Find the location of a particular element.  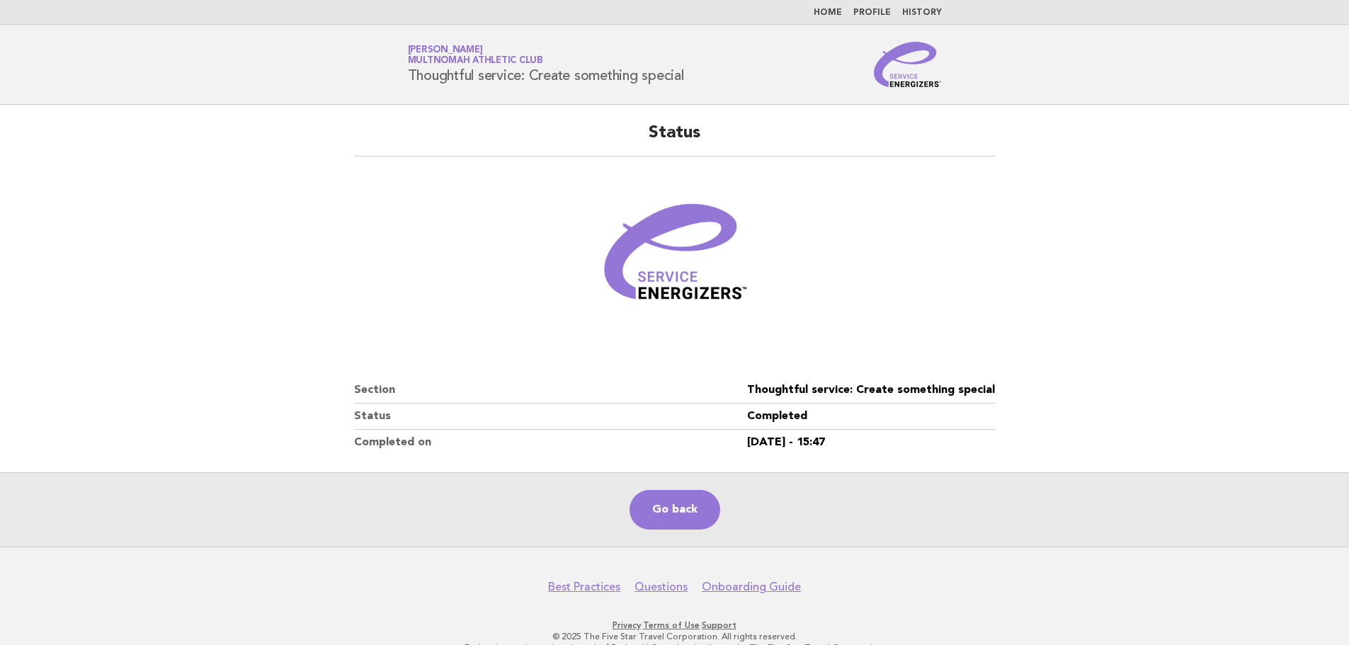

dt: Section is located at coordinates (550, 390).